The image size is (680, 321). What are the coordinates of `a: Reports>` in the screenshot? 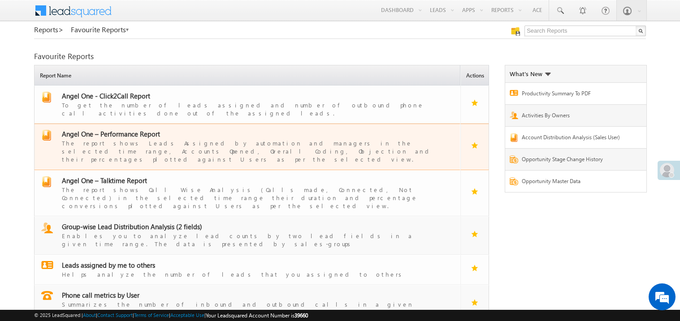 It's located at (49, 30).